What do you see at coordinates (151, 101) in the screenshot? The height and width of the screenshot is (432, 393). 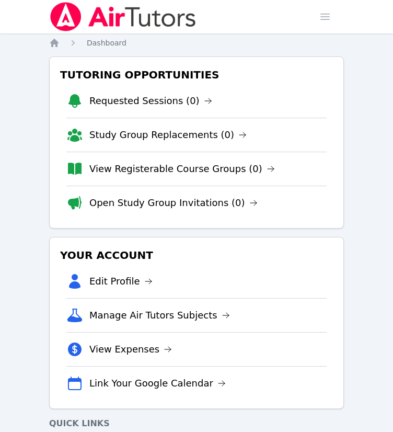 I see `a: Requested Sessions (0)` at bounding box center [151, 101].